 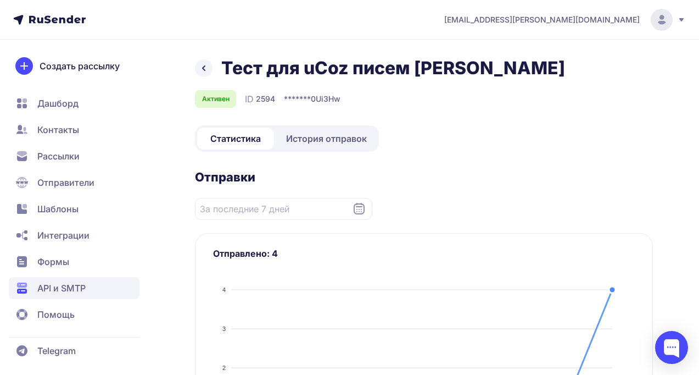 I want to click on span: 0Ui3Hw, so click(x=326, y=99).